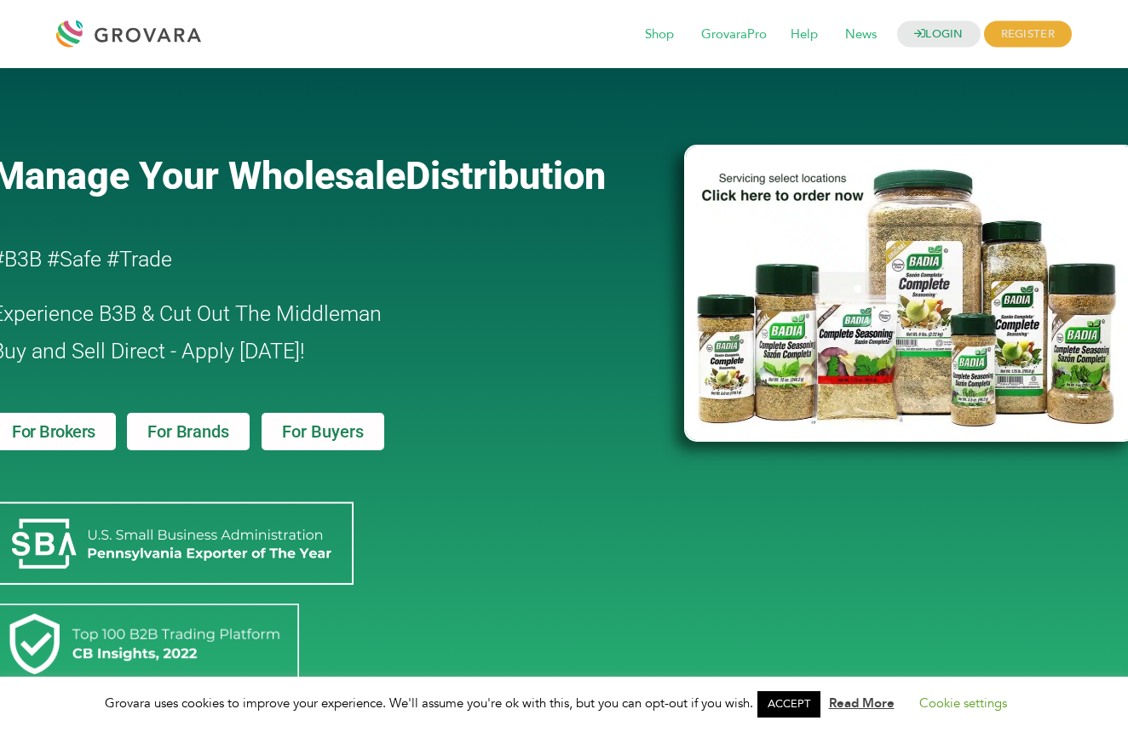 The height and width of the screenshot is (732, 1128). Describe the element at coordinates (962, 703) in the screenshot. I see `a: Cookie settings` at that location.